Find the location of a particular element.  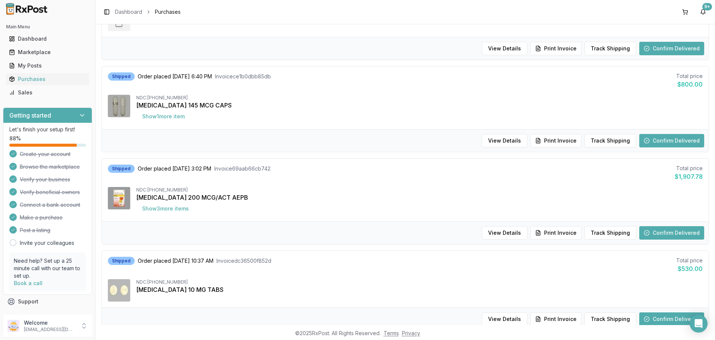

span: Create your account is located at coordinates (45, 154).